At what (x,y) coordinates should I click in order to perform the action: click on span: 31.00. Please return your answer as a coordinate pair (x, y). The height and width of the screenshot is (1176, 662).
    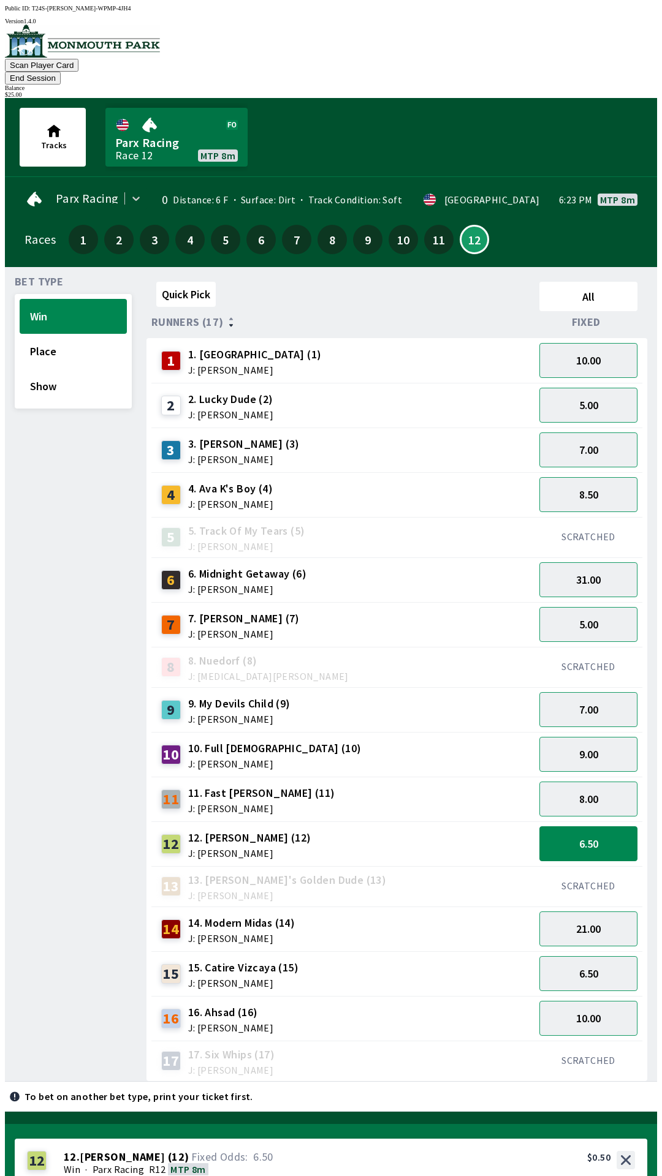
    Looking at the image, I should click on (588, 579).